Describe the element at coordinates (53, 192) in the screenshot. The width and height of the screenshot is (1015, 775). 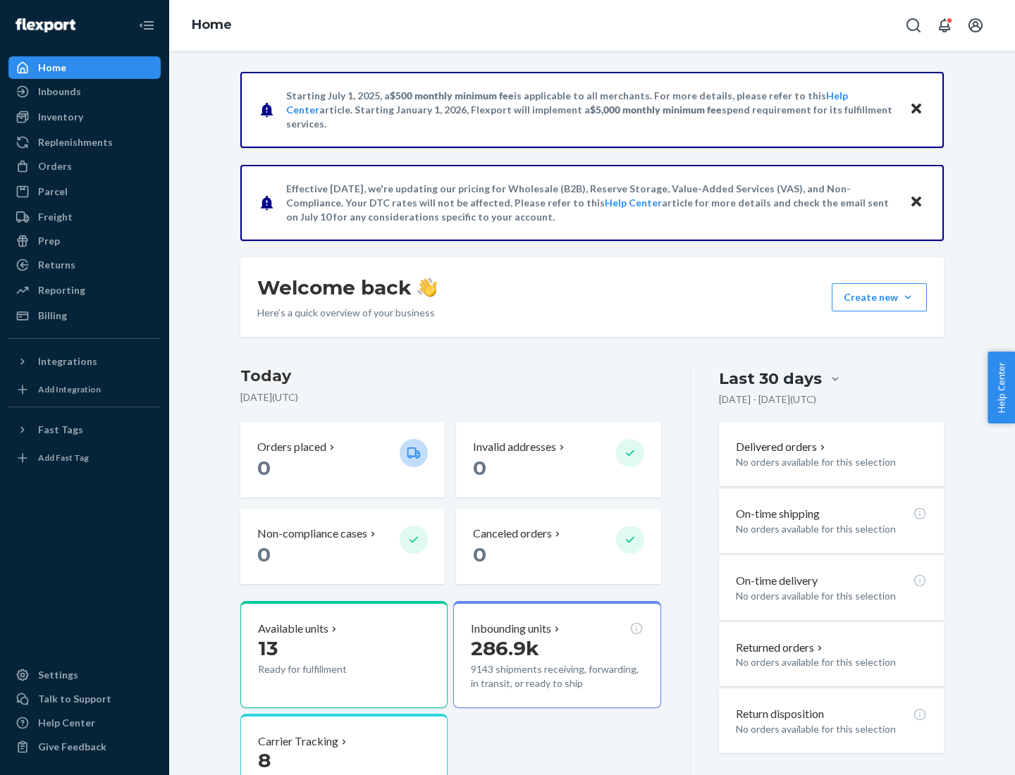
I see `div: Parcel` at that location.